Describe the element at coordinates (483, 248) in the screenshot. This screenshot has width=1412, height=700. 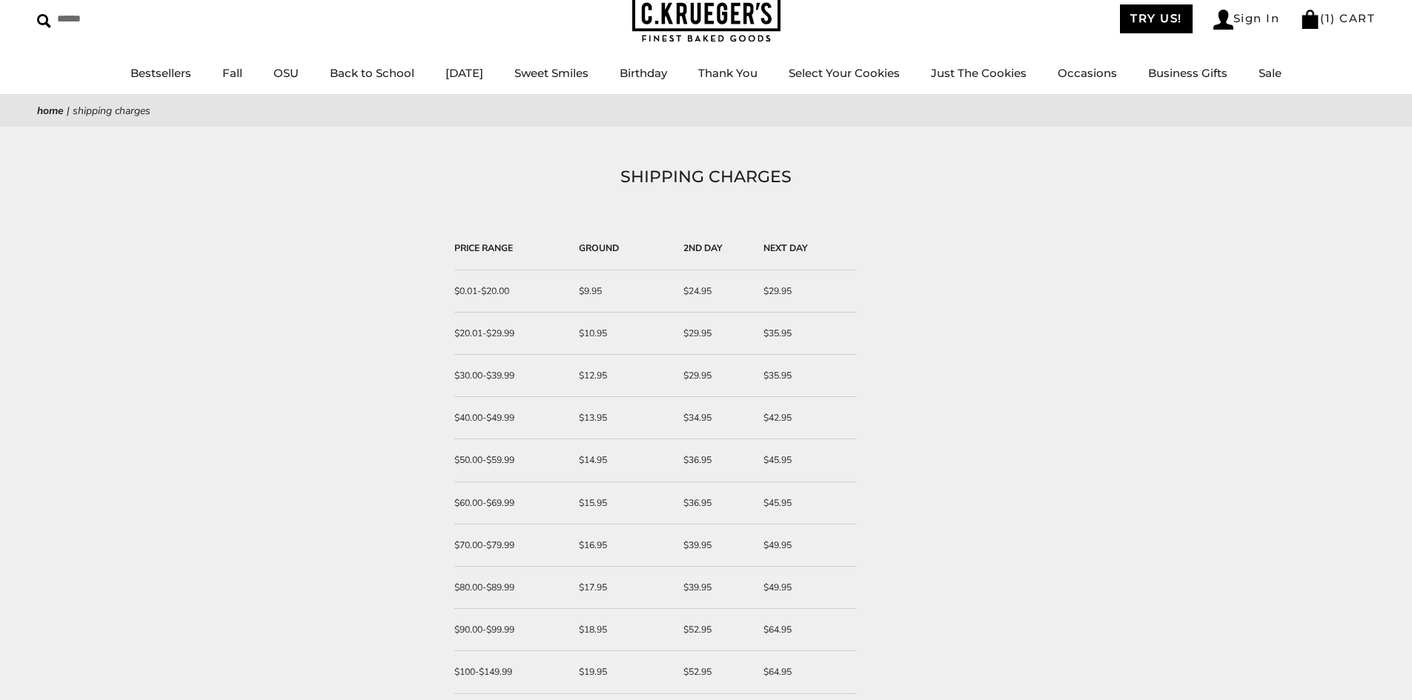
I see `strong: PRICE RANGE` at that location.